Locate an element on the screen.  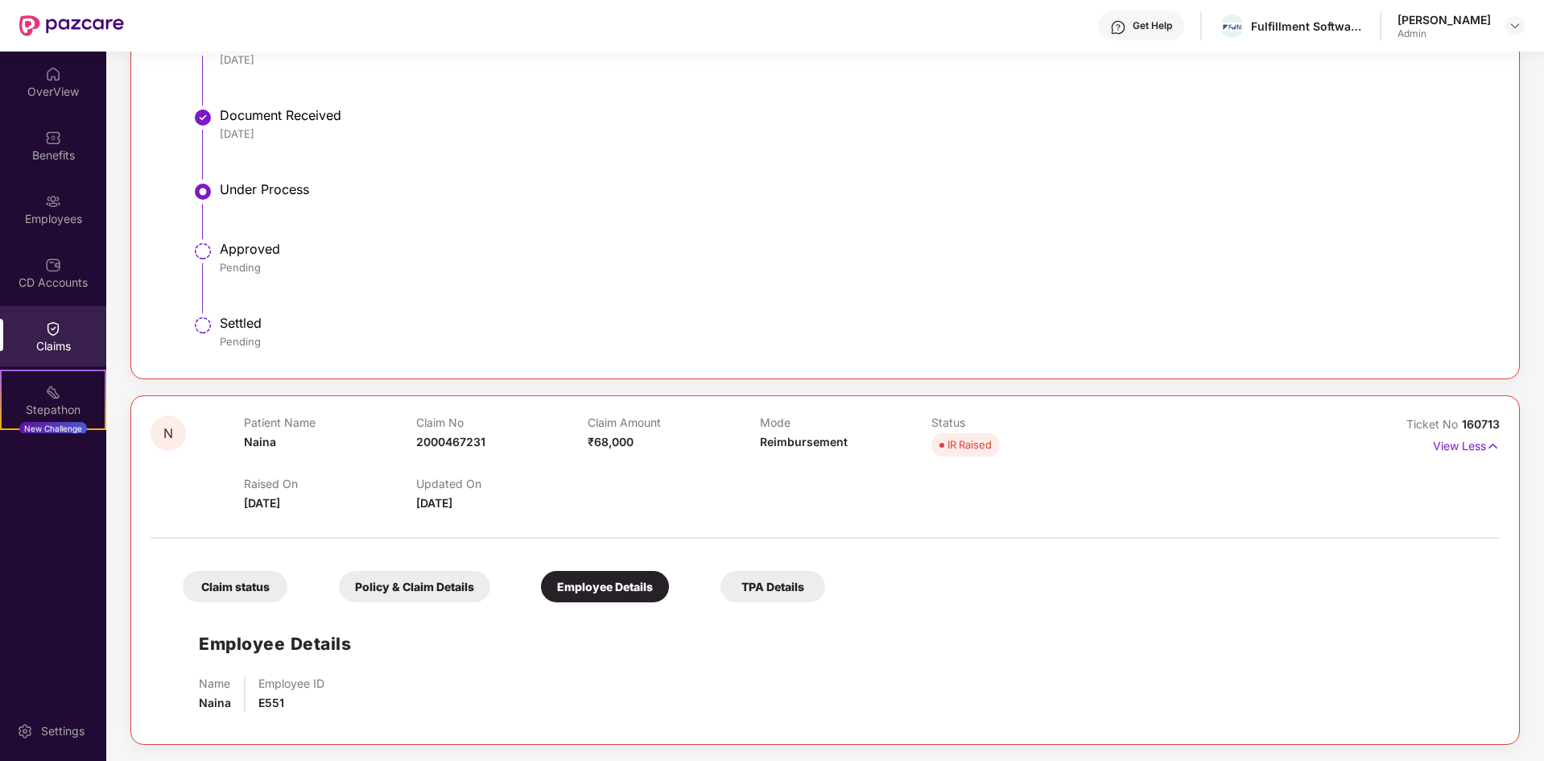
div: Get Help is located at coordinates (1152, 26).